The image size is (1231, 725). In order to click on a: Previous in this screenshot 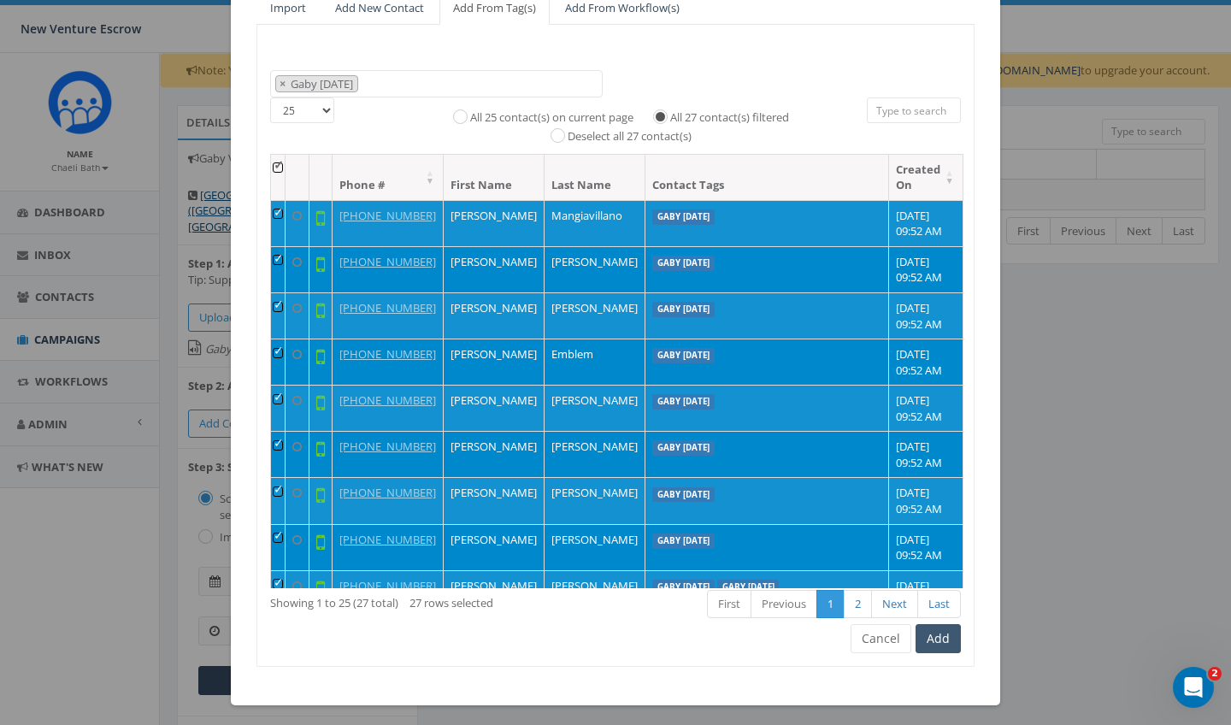, I will do `click(784, 604)`.